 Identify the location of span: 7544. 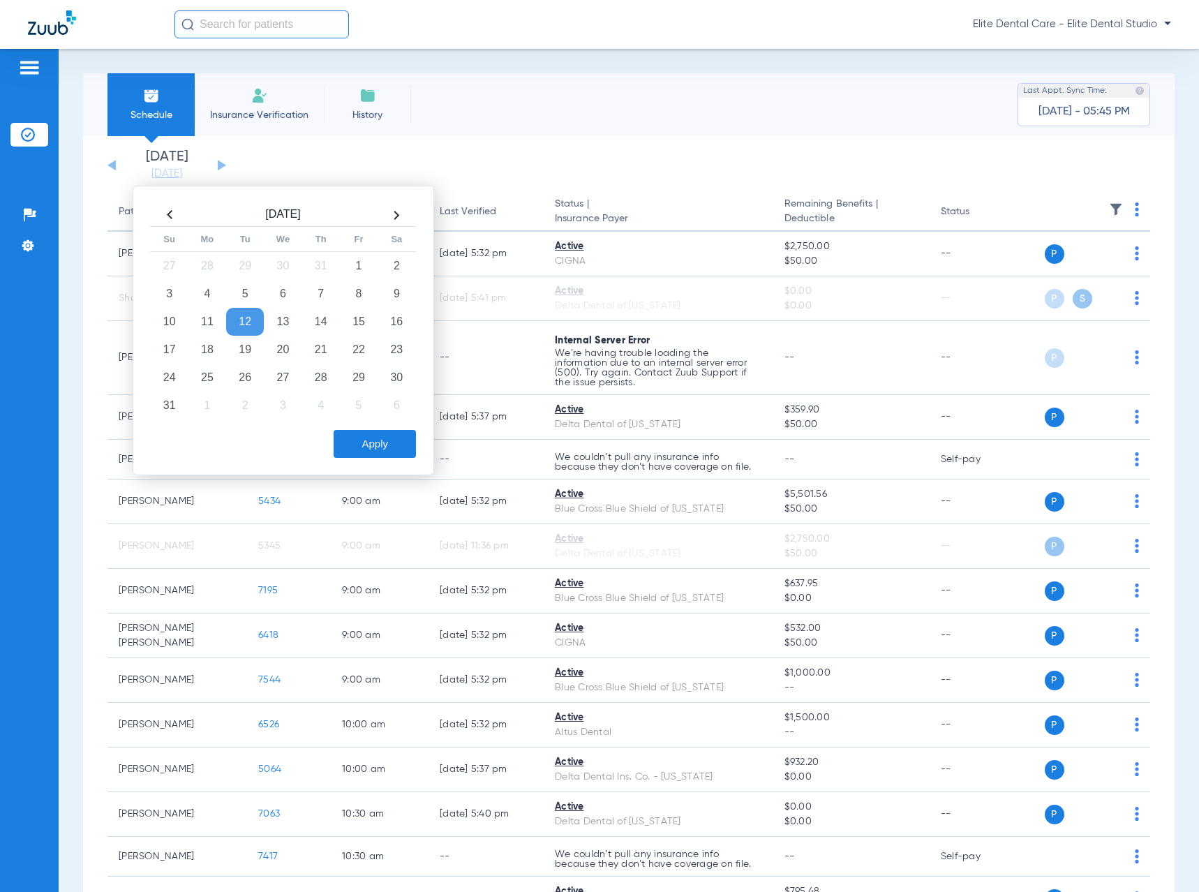
(269, 680).